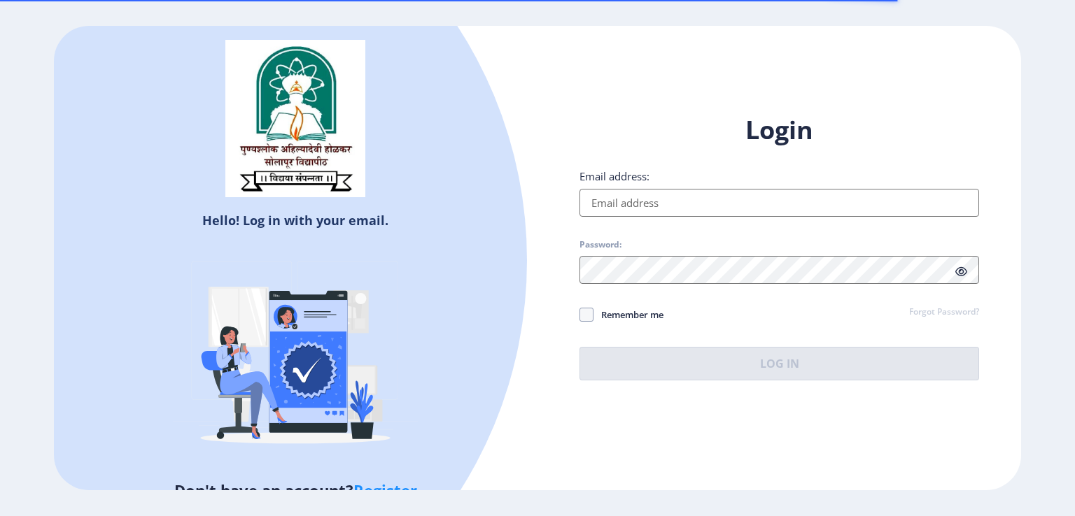 Image resolution: width=1075 pixels, height=516 pixels. Describe the element at coordinates (295, 119) in the screenshot. I see `img: sulogo.png` at that location.